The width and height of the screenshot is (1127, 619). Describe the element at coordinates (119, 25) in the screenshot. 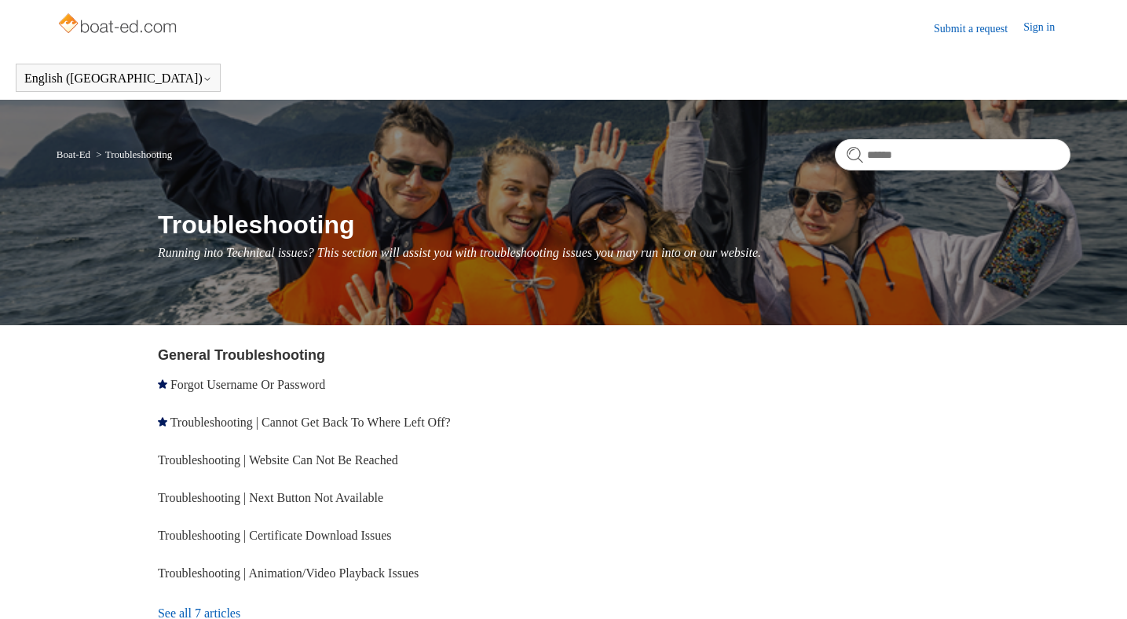

I see `img: Boat-Ed Help Center home page` at that location.